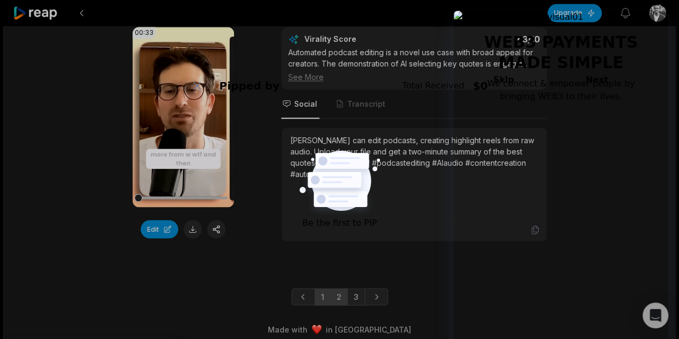 The width and height of the screenshot is (679, 339). Describe the element at coordinates (433, 86) in the screenshot. I see `div: Total Received` at that location.